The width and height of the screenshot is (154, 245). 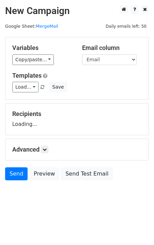 What do you see at coordinates (77, 149) in the screenshot?
I see `h5: Advanced` at bounding box center [77, 149].